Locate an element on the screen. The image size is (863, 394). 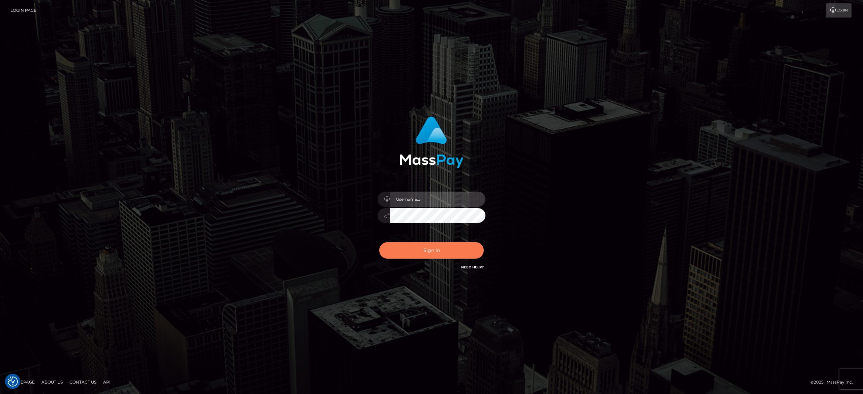
button: Consent Preferences is located at coordinates (13, 382).